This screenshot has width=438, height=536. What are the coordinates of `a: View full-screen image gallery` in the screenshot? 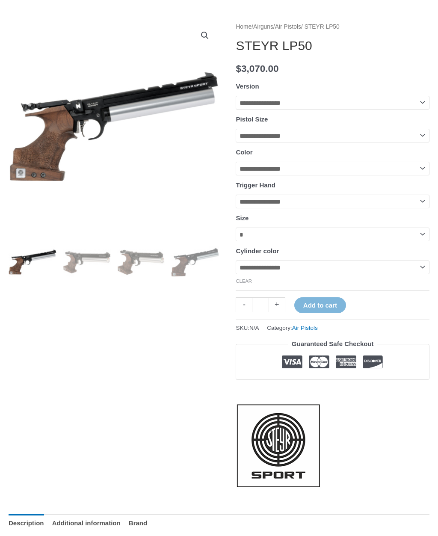 It's located at (205, 35).